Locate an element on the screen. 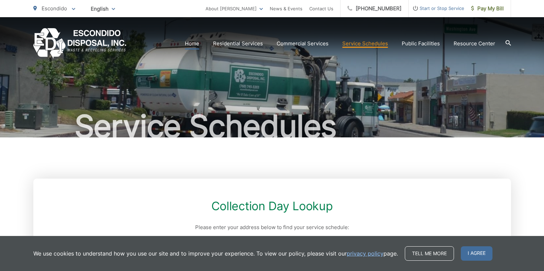  span: Escondido is located at coordinates (54, 8).